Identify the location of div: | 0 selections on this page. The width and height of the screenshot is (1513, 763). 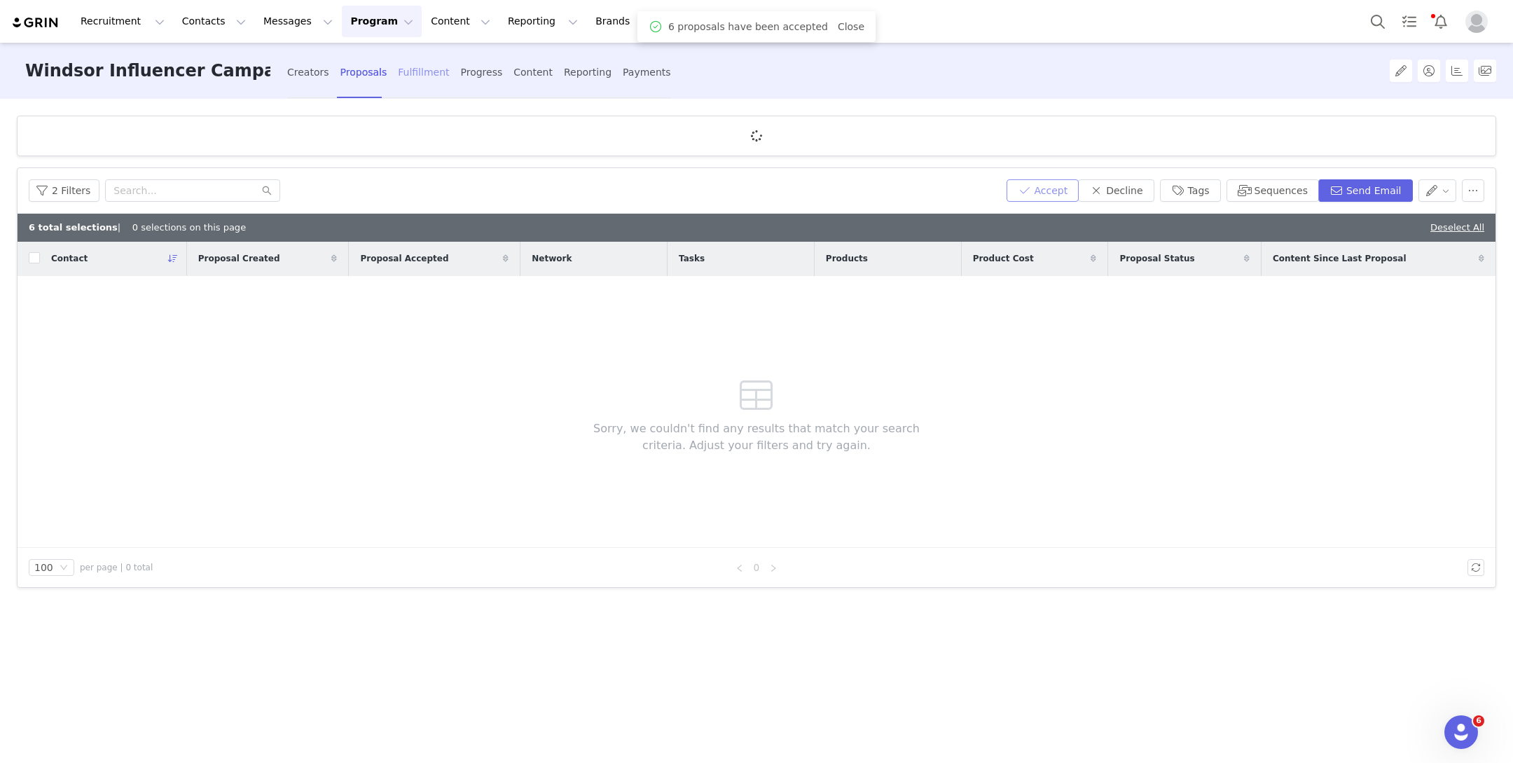
(137, 228).